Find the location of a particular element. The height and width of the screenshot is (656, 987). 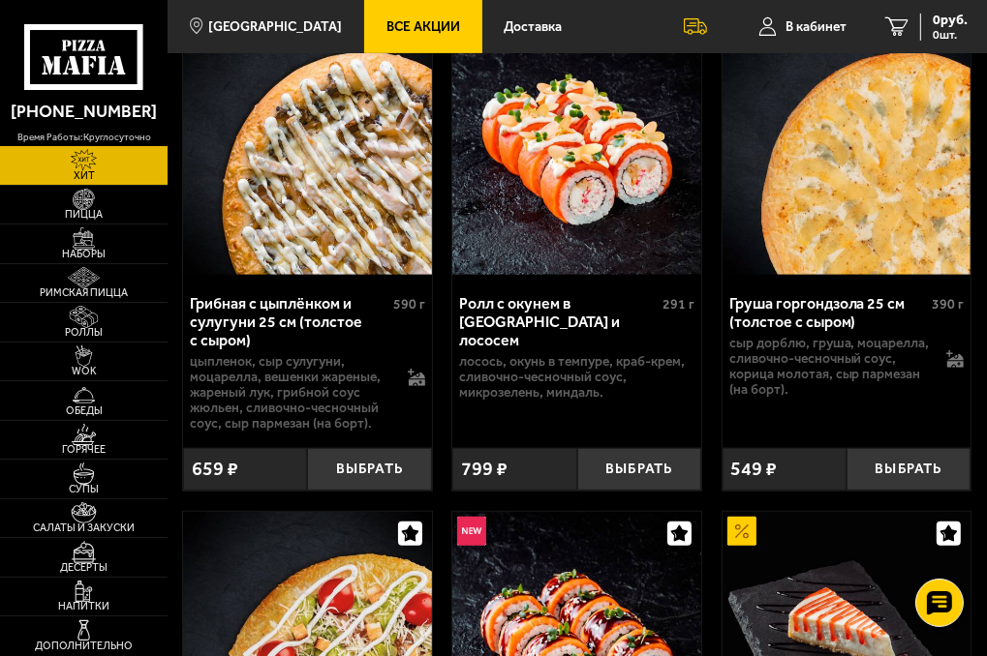

span: 390 г is located at coordinates (947, 304).